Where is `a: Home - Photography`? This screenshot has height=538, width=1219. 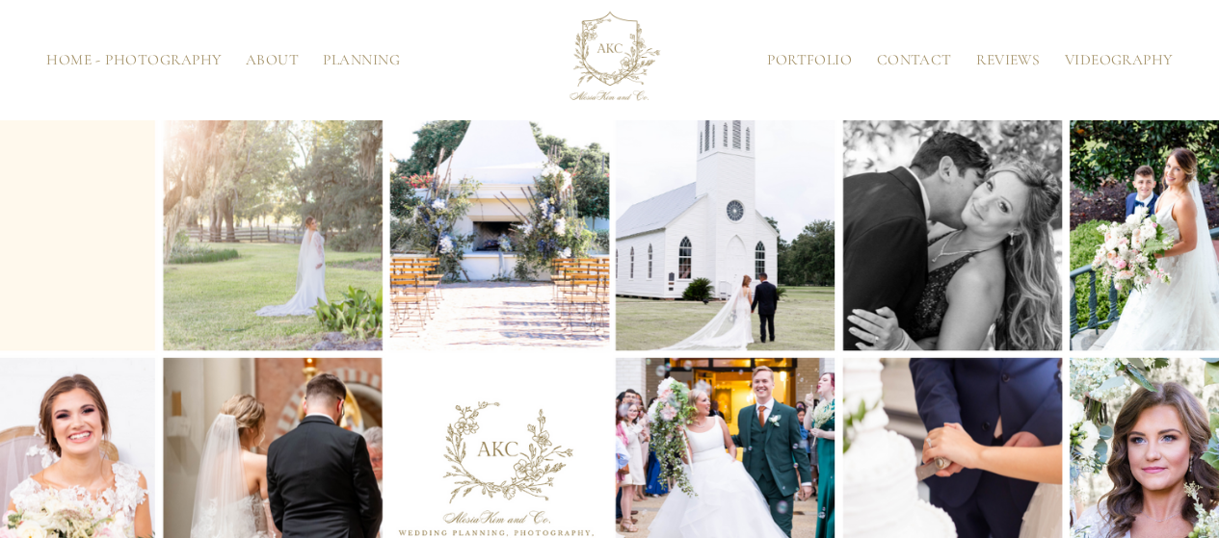
a: Home - Photography is located at coordinates (134, 60).